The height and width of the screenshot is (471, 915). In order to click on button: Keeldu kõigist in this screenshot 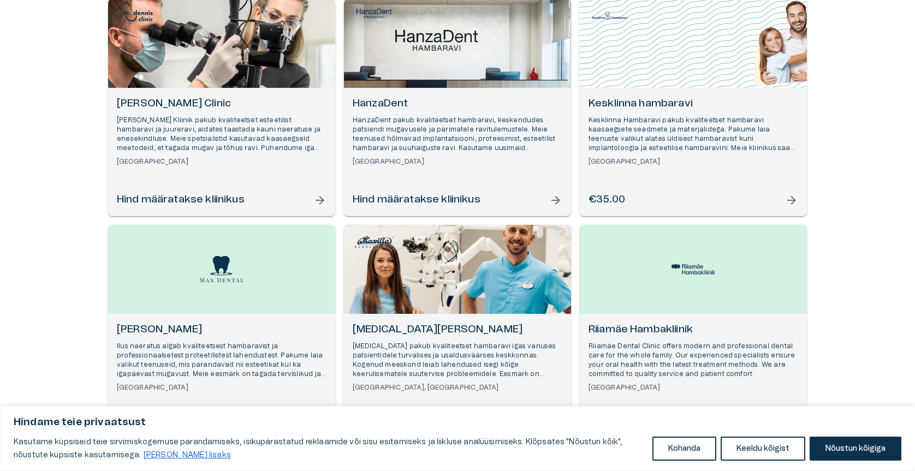, I will do `click(763, 449)`.